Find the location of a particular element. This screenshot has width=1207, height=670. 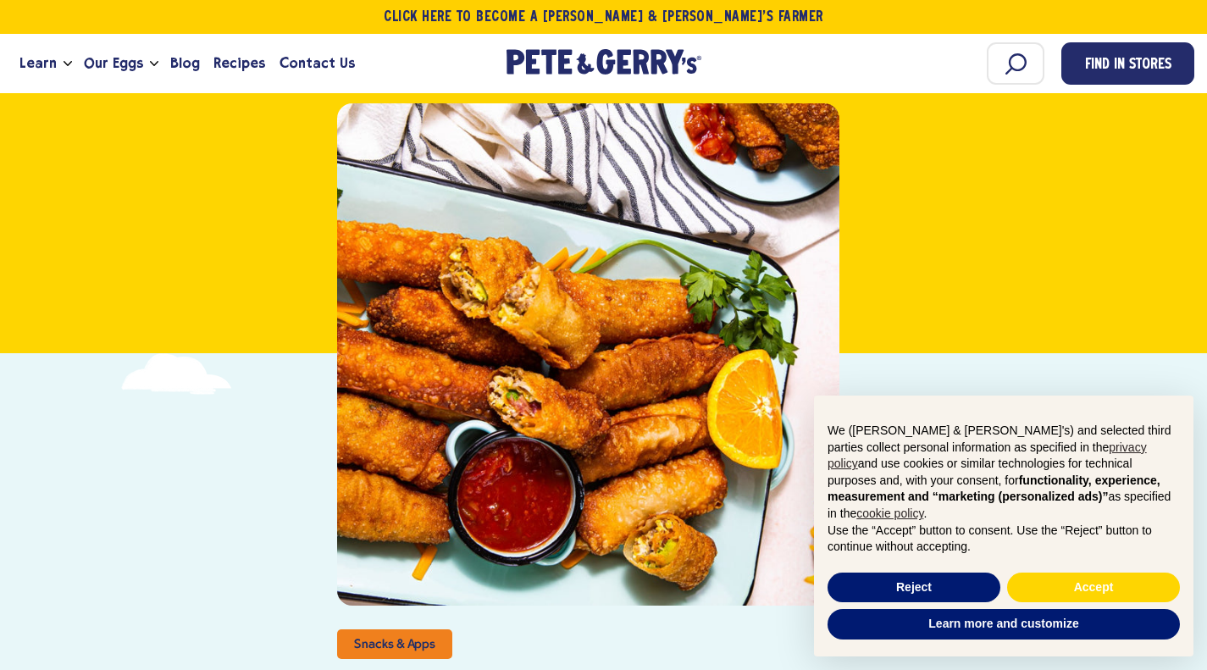

span: Rolls is located at coordinates (664, 70).